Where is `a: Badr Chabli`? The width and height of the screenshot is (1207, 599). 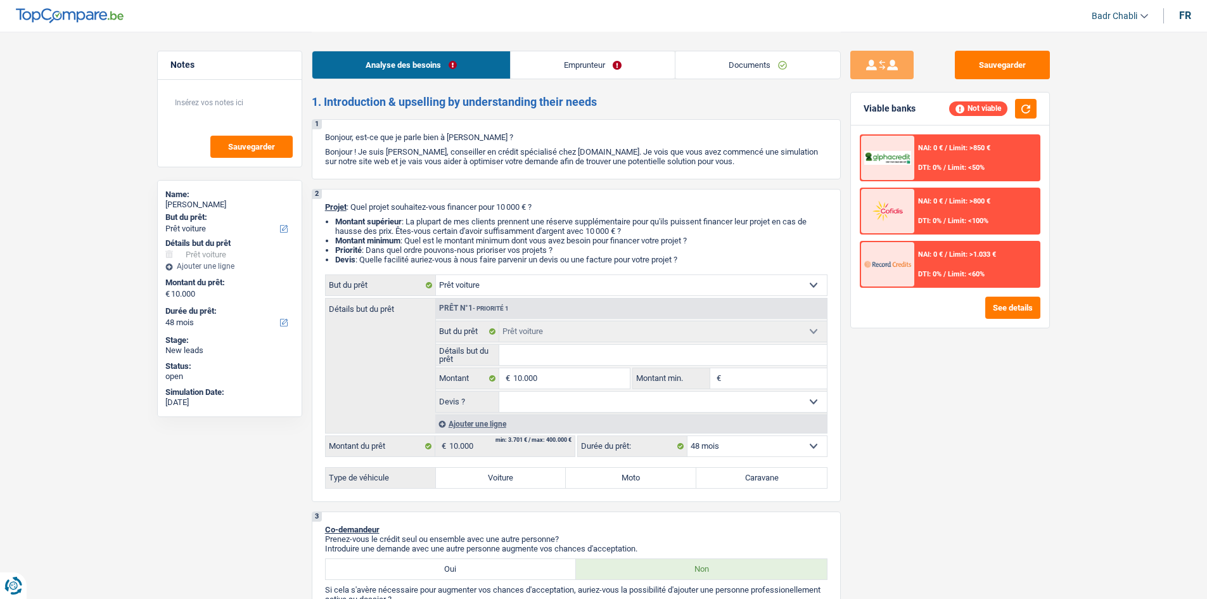 a: Badr Chabli is located at coordinates (1114, 16).